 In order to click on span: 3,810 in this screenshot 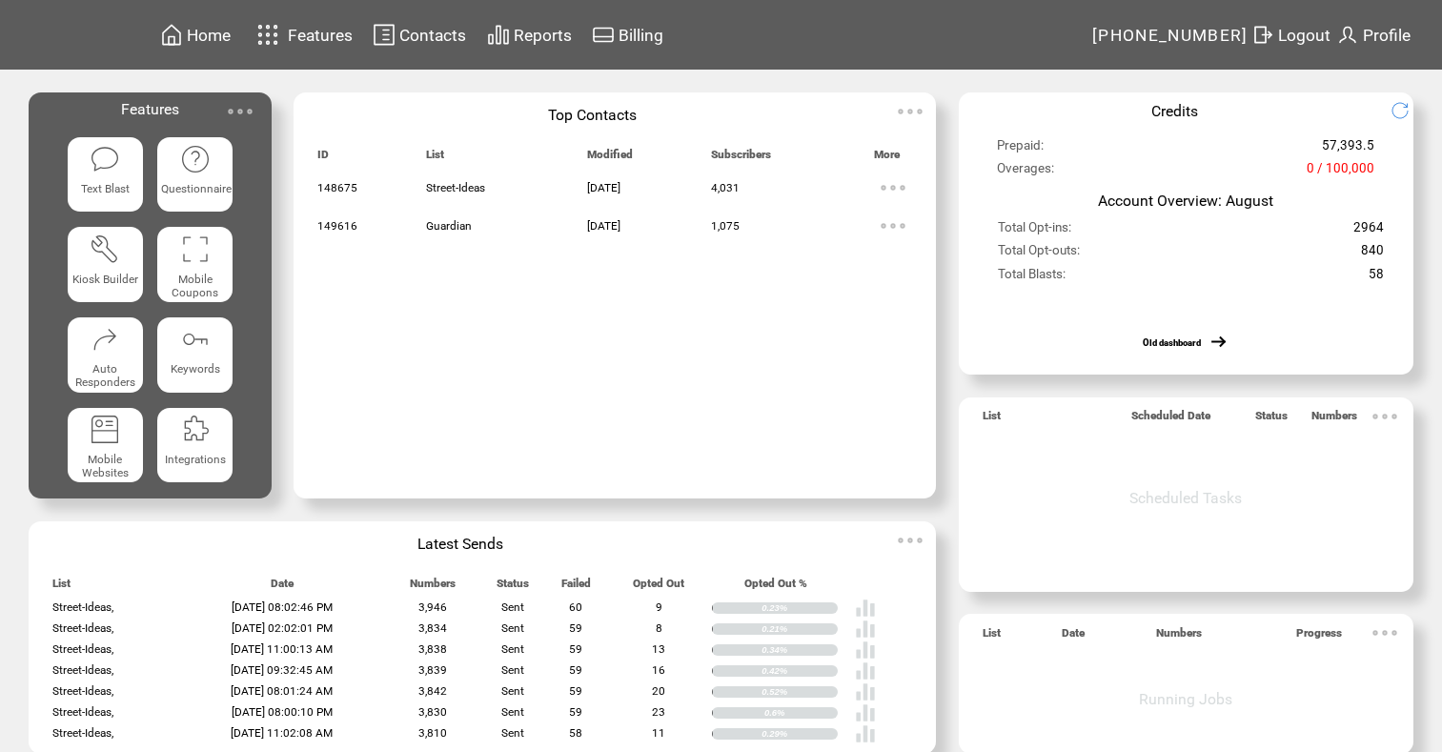, I will do `click(433, 733)`.